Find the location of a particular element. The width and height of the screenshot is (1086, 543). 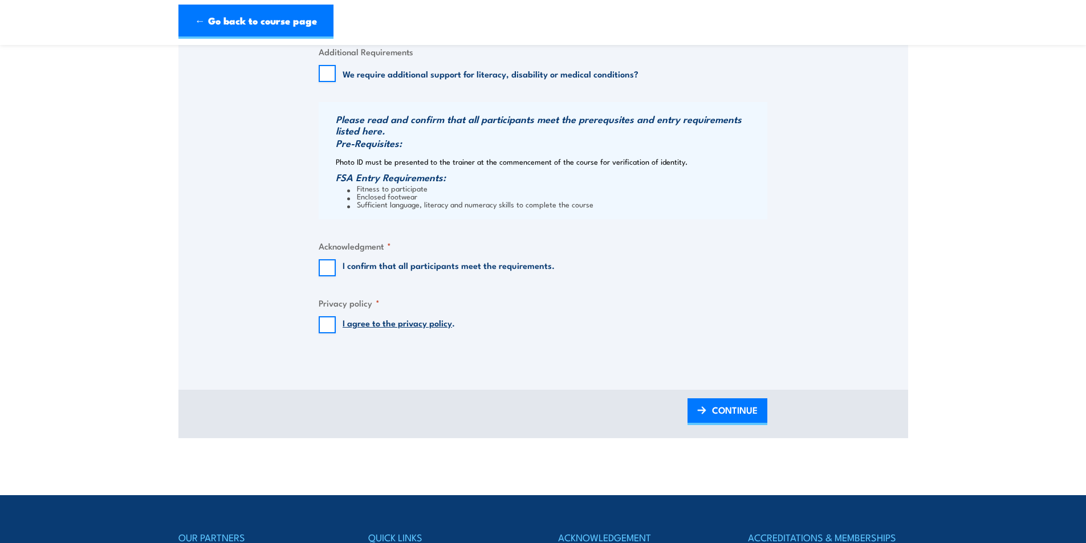

p: Photo ID must be presented to the trainer at the commencement of the course for verification of i... is located at coordinates (550, 161).